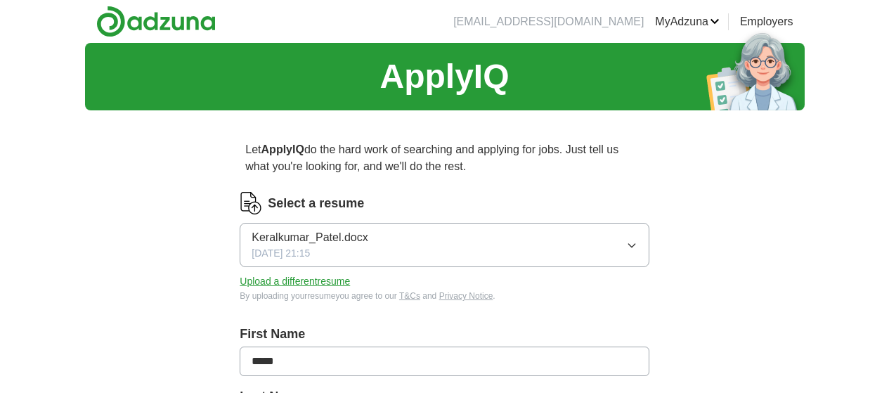  What do you see at coordinates (156, 21) in the screenshot?
I see `img: Adzuna logo` at bounding box center [156, 21].